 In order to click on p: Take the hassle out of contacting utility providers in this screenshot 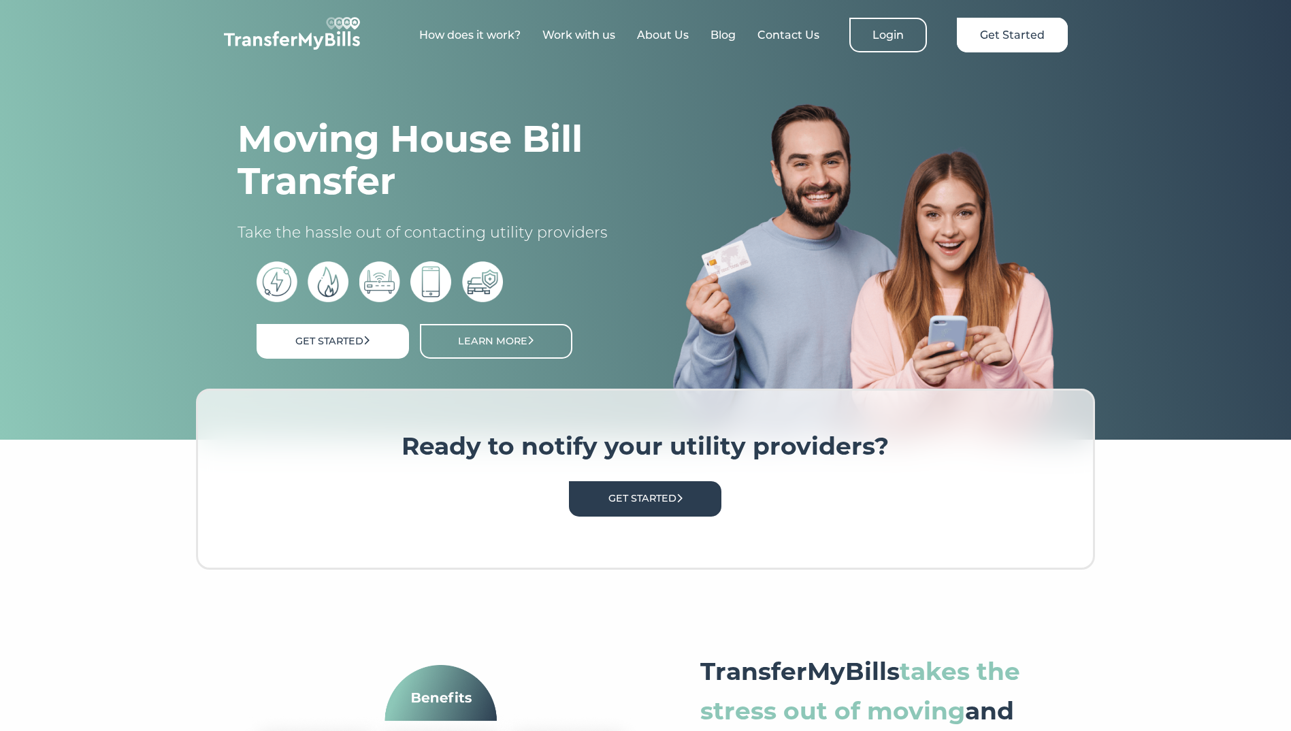, I will do `click(428, 233)`.